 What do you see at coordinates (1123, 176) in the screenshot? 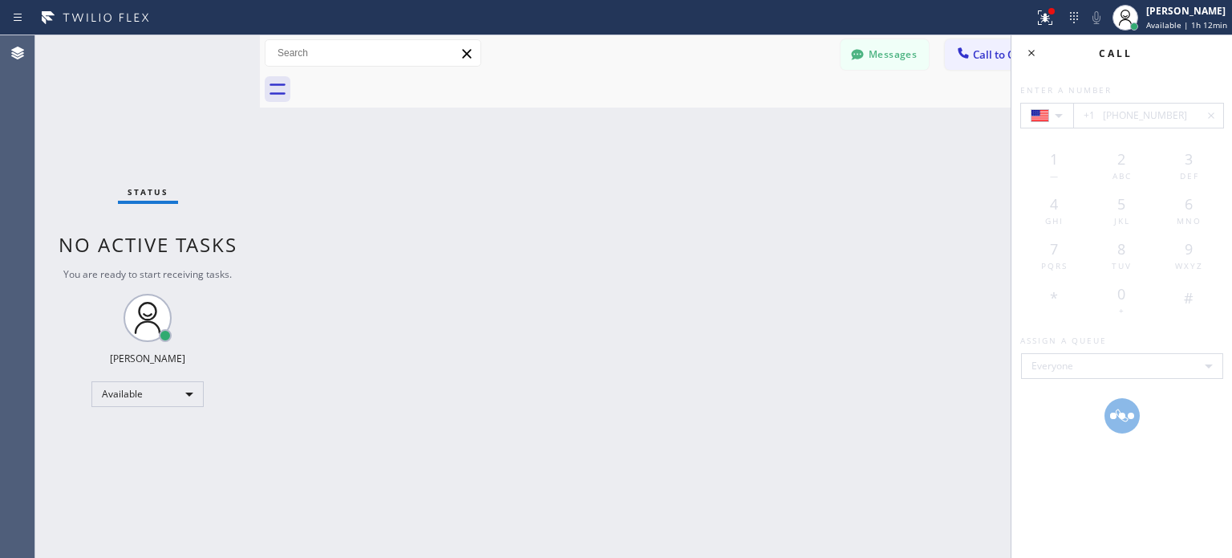
I see `span: ABC` at bounding box center [1123, 176].